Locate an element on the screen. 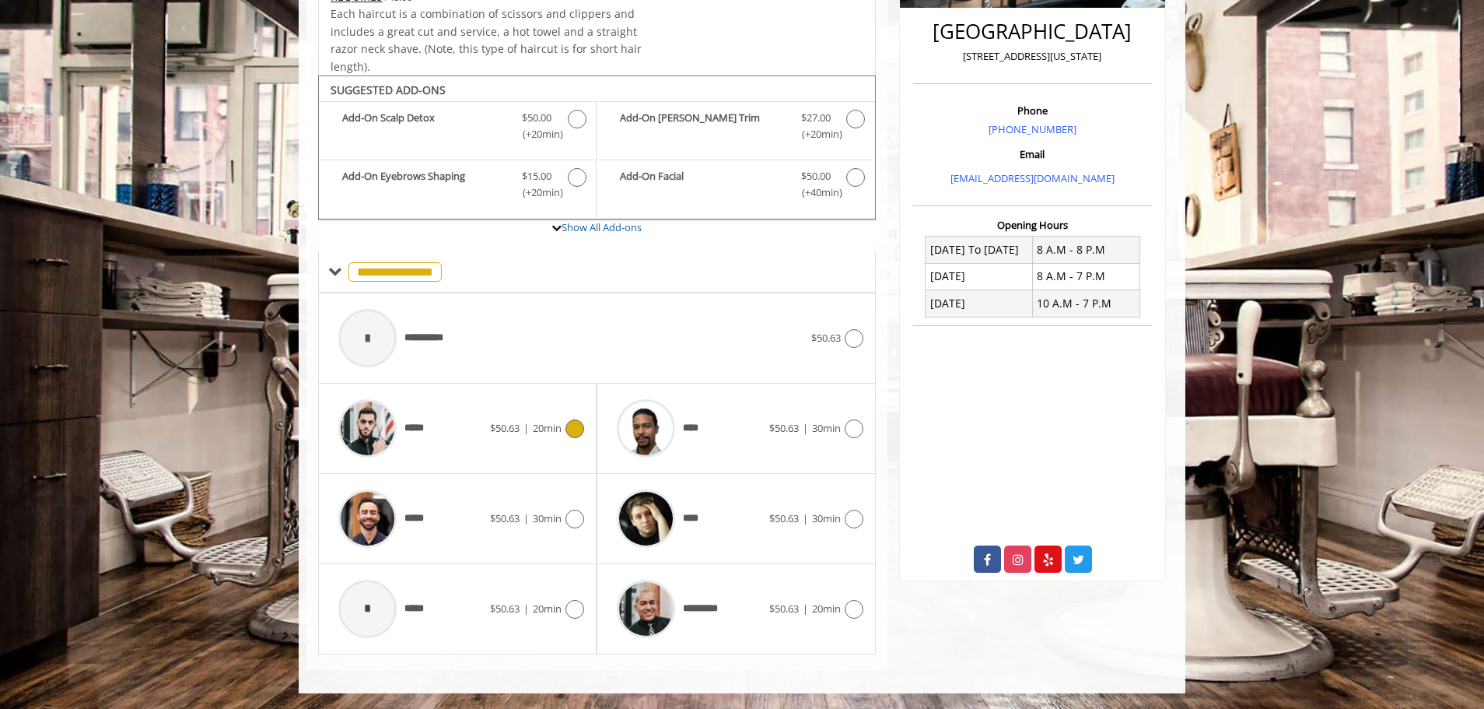 The height and width of the screenshot is (709, 1484). h3: Phone is located at coordinates (1032, 110).